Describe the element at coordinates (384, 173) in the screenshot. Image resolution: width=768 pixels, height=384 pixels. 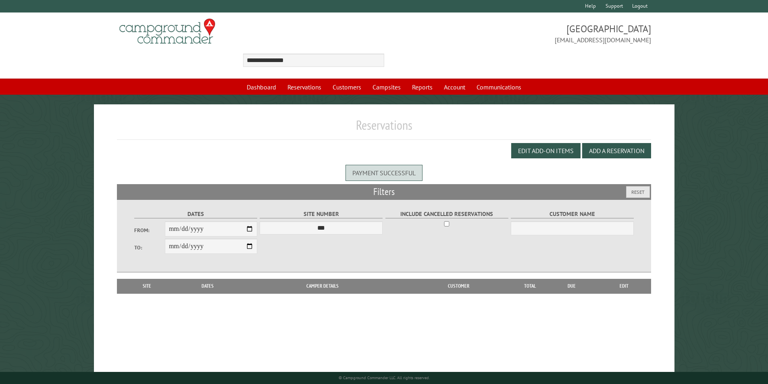
I see `div: Payment successful` at that location.